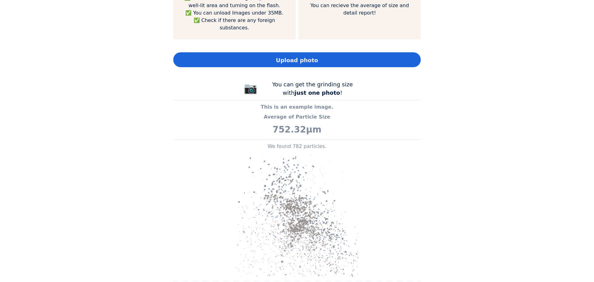 The height and width of the screenshot is (282, 594). I want to click on p: This is an example image., so click(297, 107).